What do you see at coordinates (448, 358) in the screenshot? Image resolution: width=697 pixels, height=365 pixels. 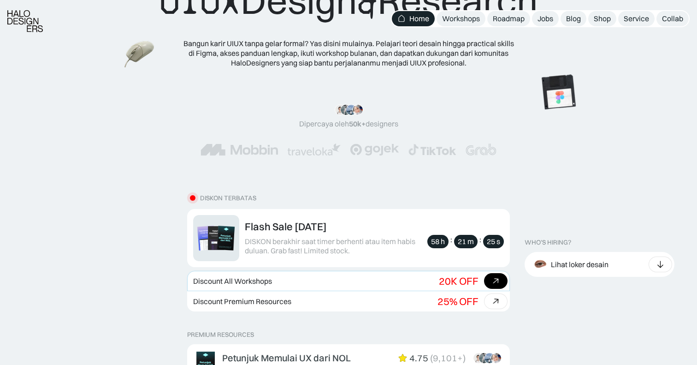 I see `div: 9,101+` at bounding box center [448, 358].